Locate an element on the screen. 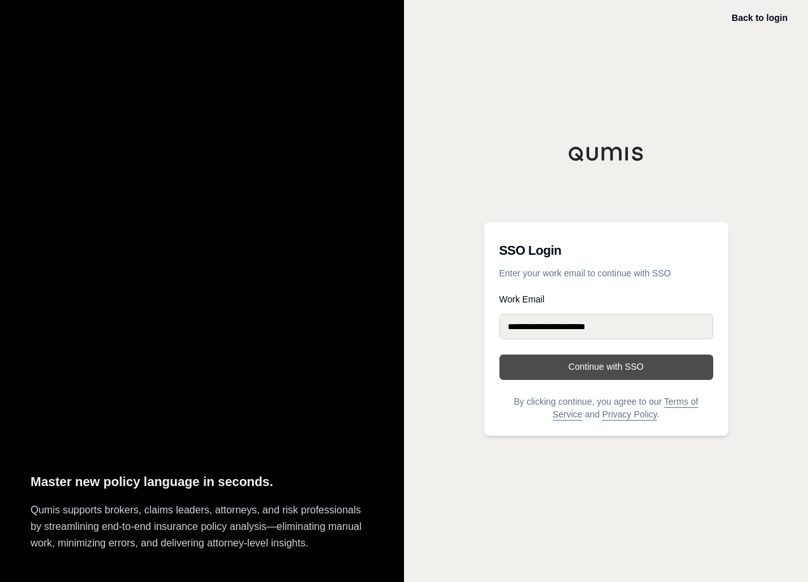 This screenshot has width=808, height=582. p: Enter your work email to continue with SSO is located at coordinates (606, 273).